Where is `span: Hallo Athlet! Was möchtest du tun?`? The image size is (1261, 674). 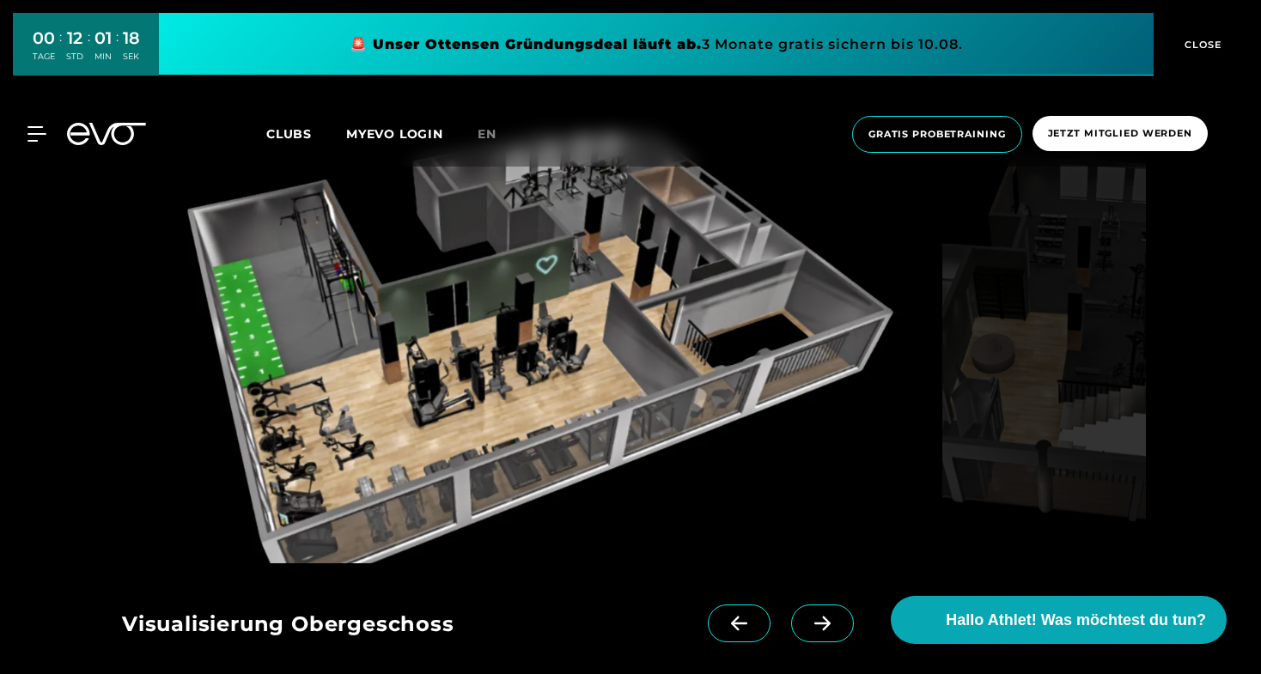 span: Hallo Athlet! Was möchtest du tun? is located at coordinates (1076, 620).